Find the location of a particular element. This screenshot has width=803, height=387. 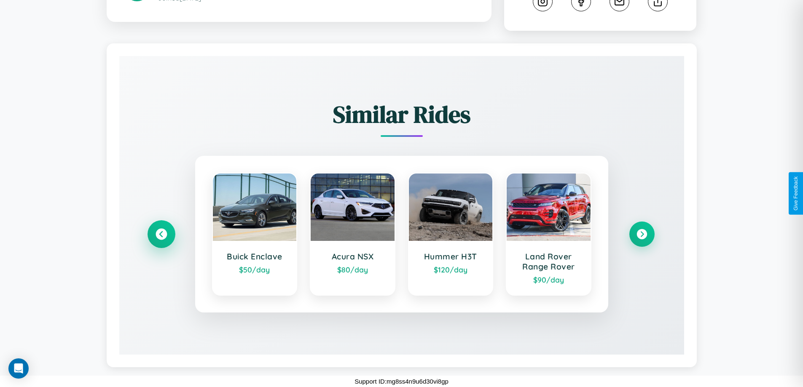

div: $ 90 /day is located at coordinates (548, 280).